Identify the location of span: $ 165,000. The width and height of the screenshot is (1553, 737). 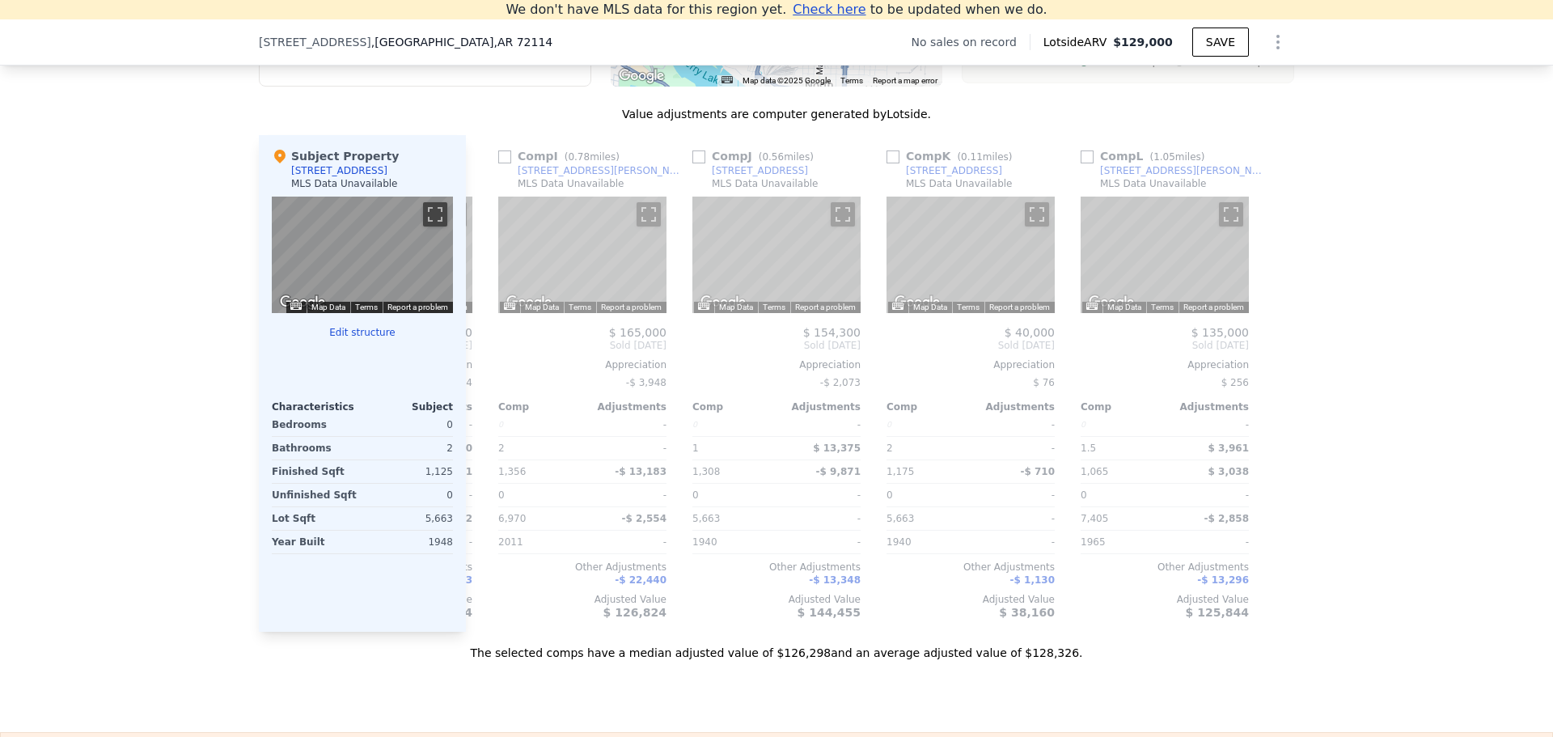
(638, 333).